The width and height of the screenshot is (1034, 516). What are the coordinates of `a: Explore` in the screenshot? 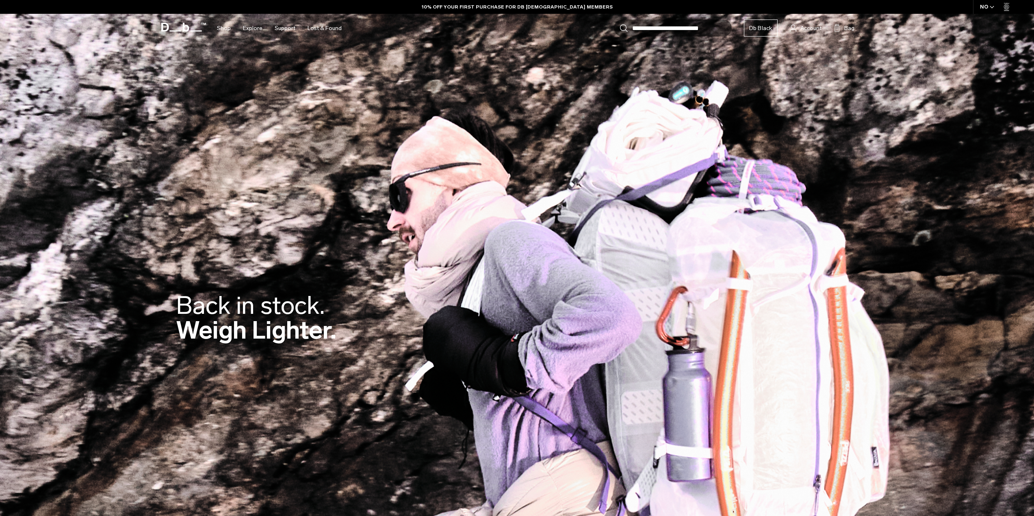 It's located at (253, 28).